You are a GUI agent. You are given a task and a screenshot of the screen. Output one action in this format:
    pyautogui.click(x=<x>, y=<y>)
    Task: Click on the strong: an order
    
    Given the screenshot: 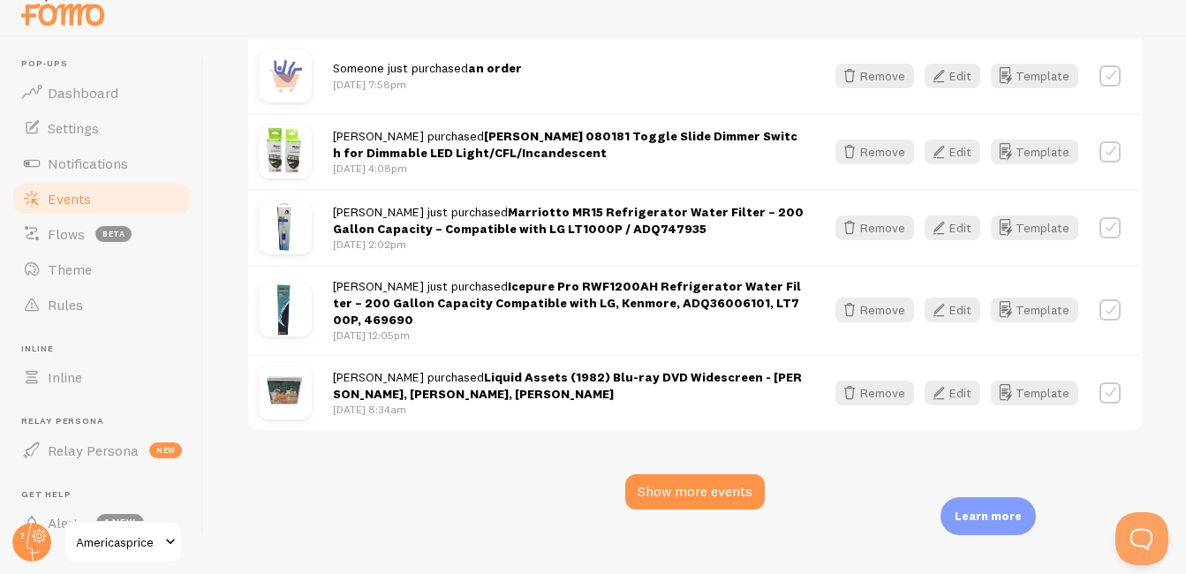 What is the action you would take?
    pyautogui.click(x=495, y=68)
    